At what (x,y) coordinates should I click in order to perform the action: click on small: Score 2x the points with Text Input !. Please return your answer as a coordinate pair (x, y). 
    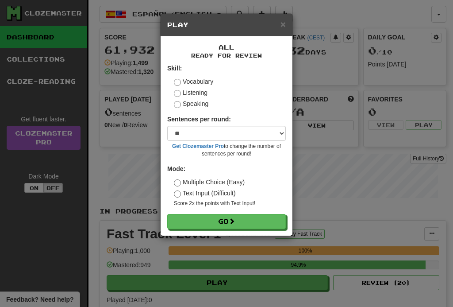
    Looking at the image, I should click on (230, 203).